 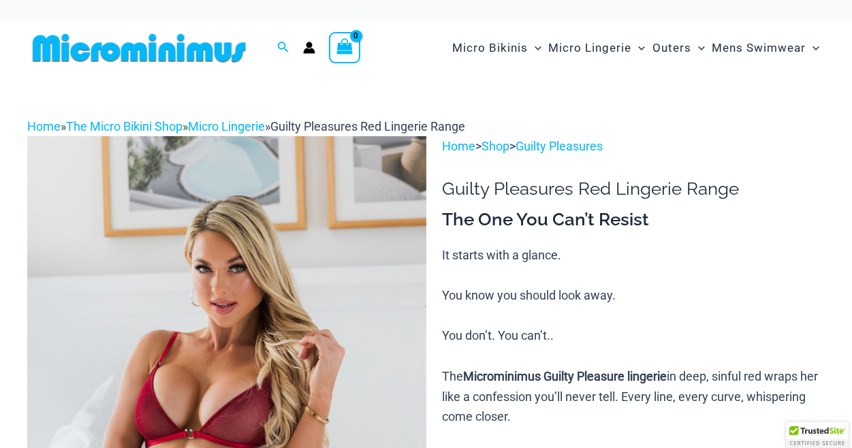 What do you see at coordinates (124, 126) in the screenshot?
I see `a: The Micro Bikini Shop` at bounding box center [124, 126].